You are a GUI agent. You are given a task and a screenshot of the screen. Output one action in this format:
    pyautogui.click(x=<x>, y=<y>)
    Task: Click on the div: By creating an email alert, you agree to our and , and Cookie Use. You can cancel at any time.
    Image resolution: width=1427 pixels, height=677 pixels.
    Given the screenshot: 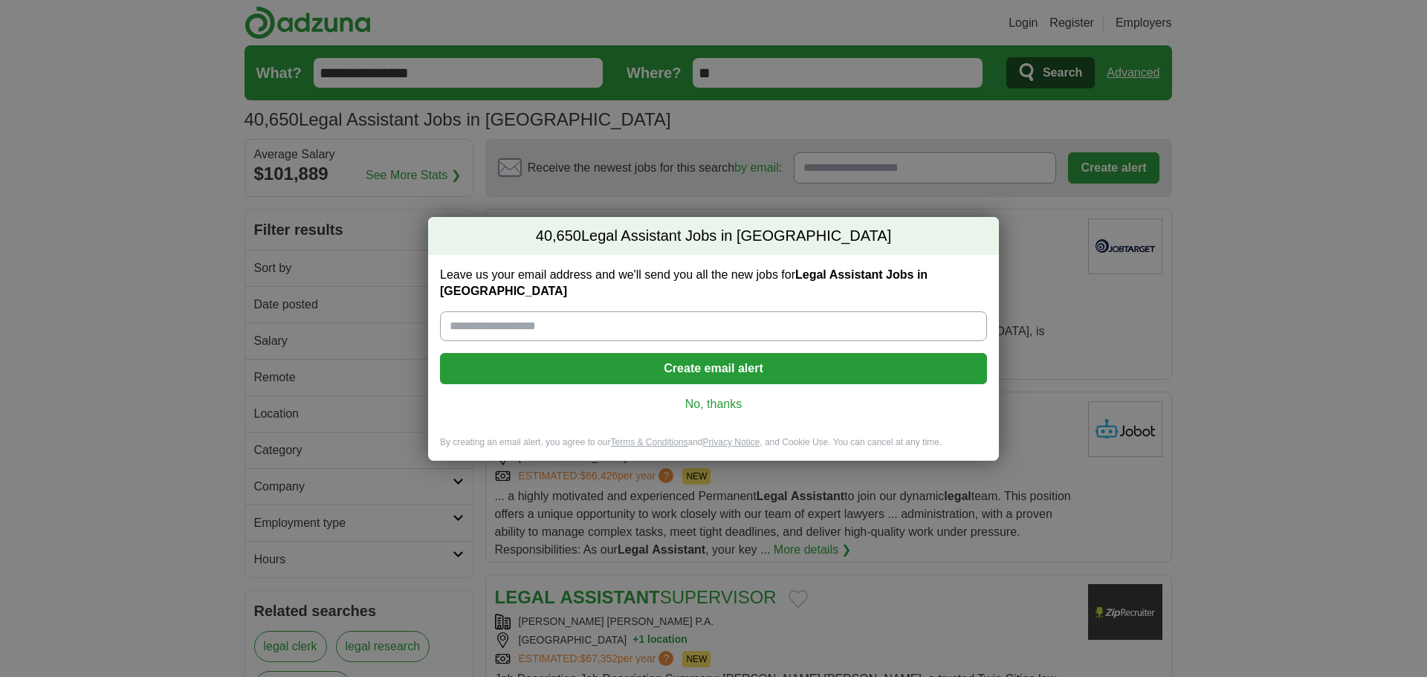 What is the action you would take?
    pyautogui.click(x=714, y=448)
    